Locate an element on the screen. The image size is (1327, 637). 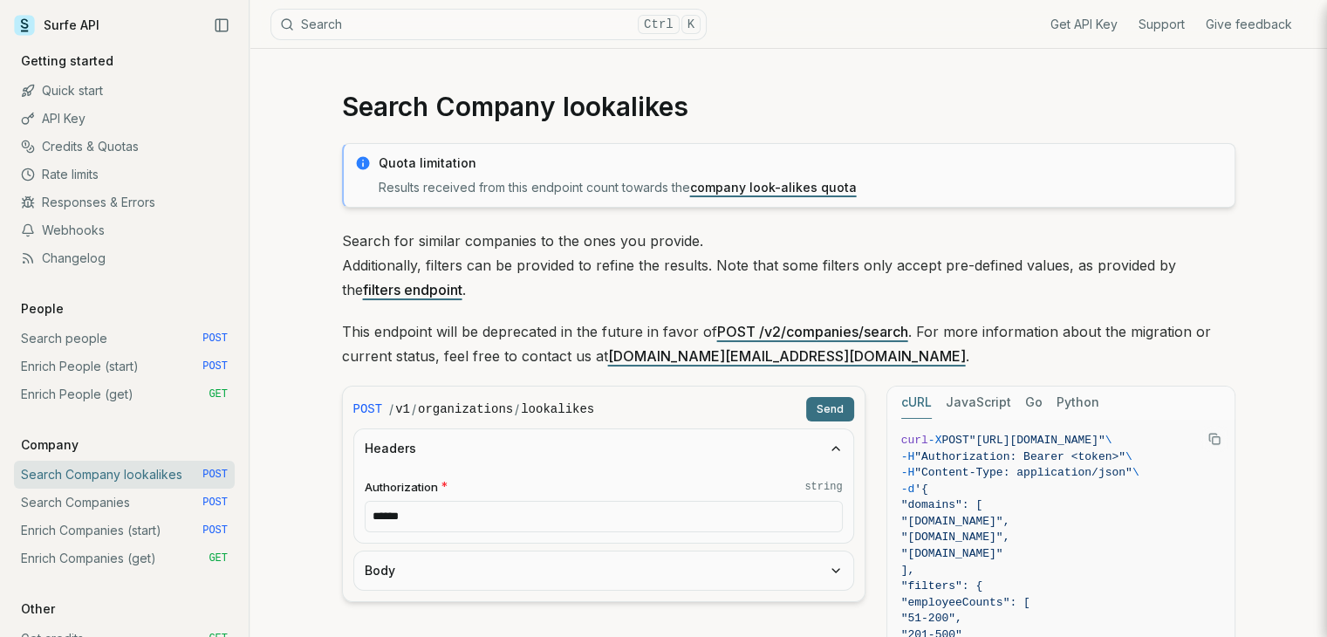
span: Authorization is located at coordinates (401, 487).